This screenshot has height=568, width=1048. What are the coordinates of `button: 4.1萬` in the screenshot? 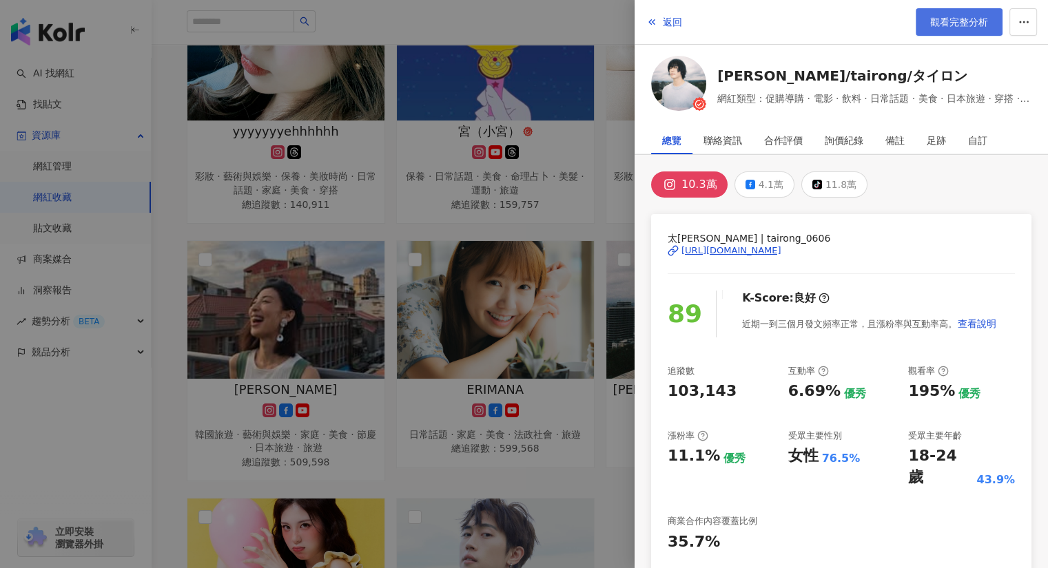 It's located at (764, 185).